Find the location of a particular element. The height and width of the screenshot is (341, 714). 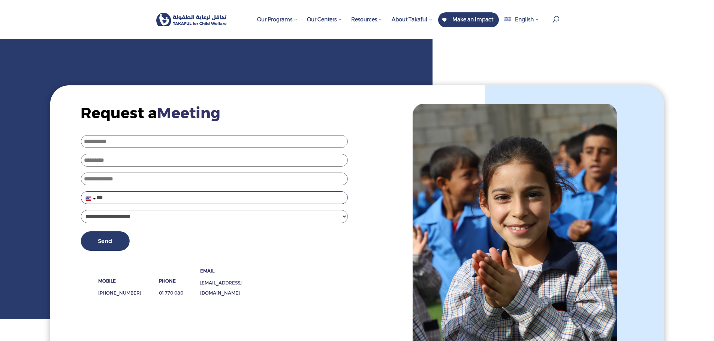

h2: Request a is located at coordinates (214, 115).